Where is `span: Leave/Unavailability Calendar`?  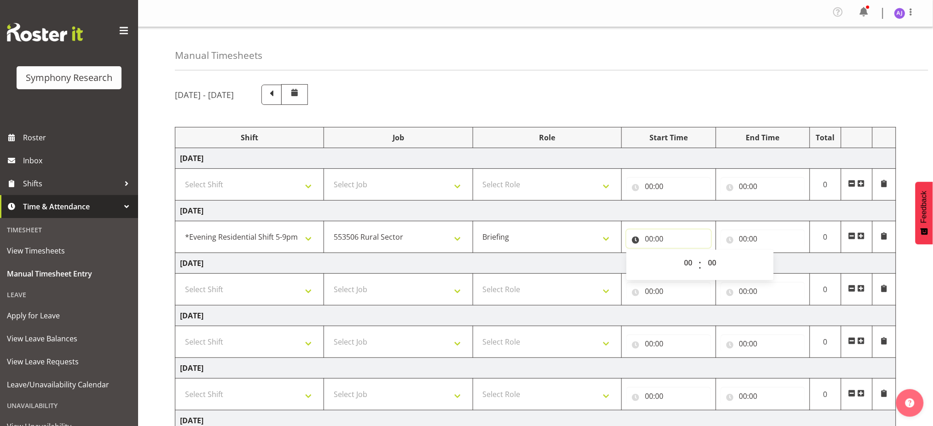 span: Leave/Unavailability Calendar is located at coordinates (69, 385).